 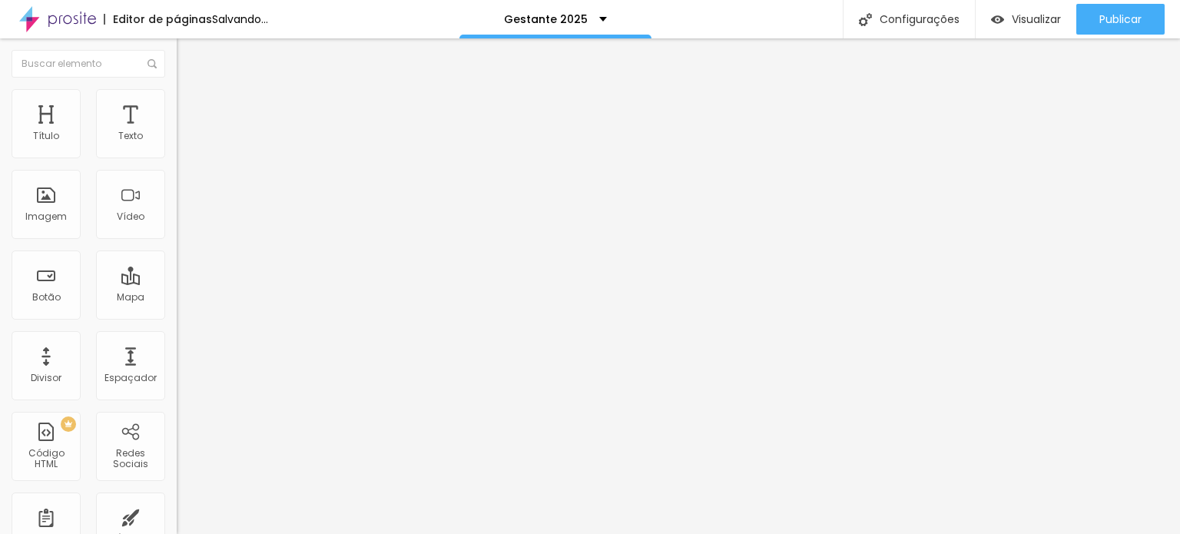 What do you see at coordinates (131, 136) in the screenshot?
I see `div: Texto` at bounding box center [131, 136].